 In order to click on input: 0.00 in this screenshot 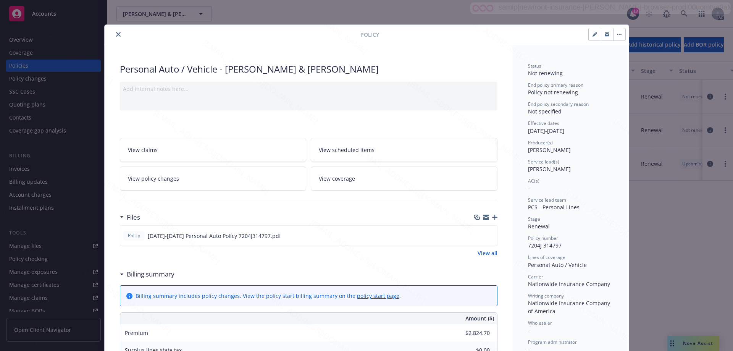, I will do `click(470, 333)`.